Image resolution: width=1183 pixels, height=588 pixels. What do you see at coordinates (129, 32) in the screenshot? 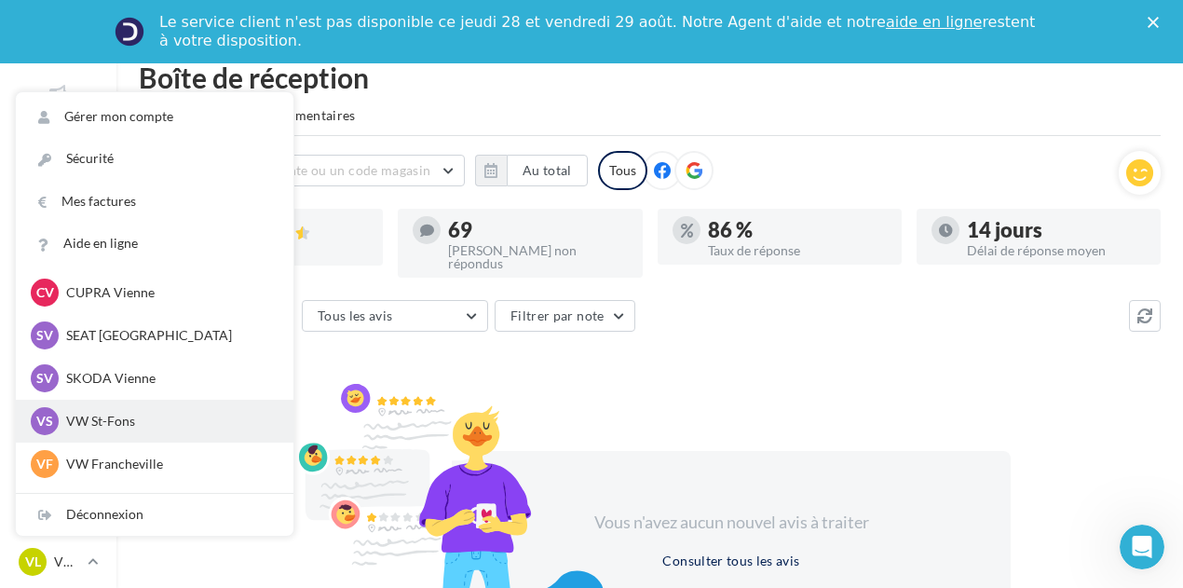
I see `img: Profile image for Service-Client` at bounding box center [129, 32].